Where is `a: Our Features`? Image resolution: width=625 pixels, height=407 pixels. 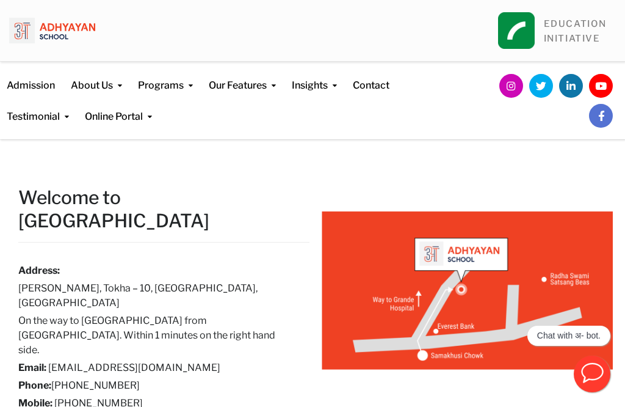 a: Our Features is located at coordinates (242, 77).